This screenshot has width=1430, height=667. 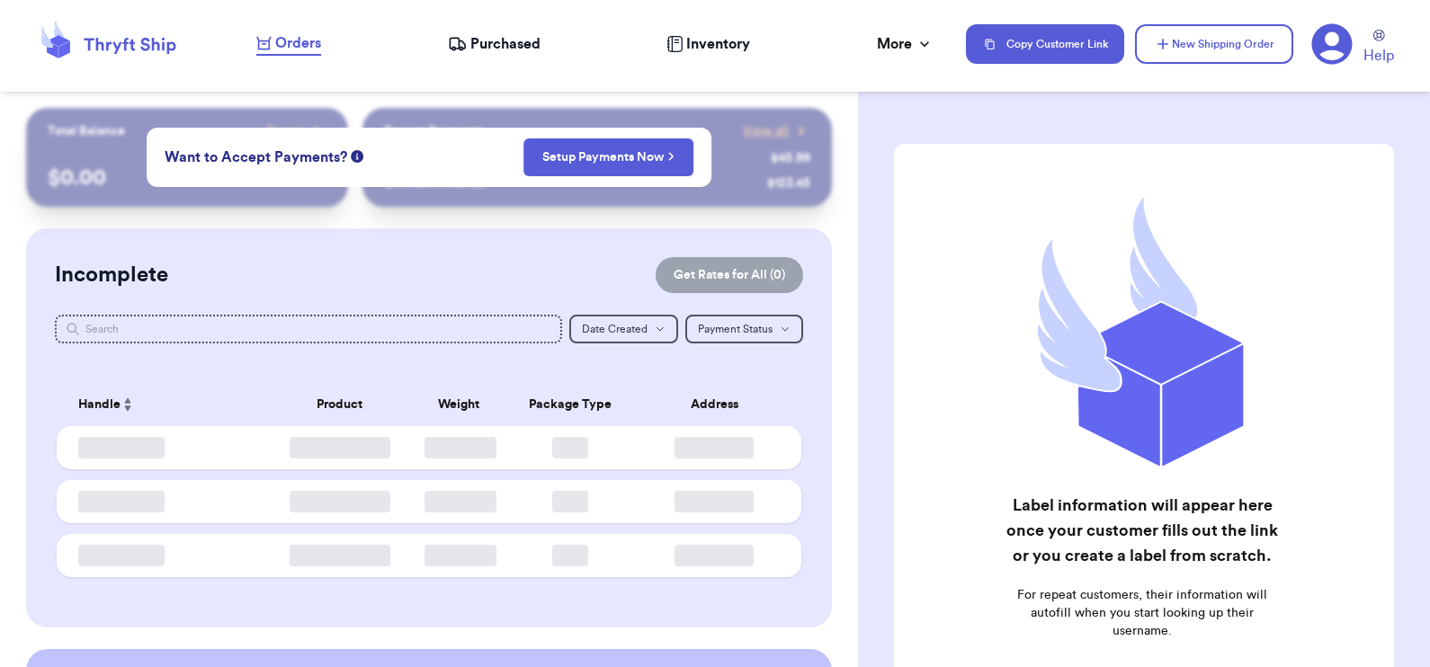 I want to click on button: Sort ascending, so click(x=128, y=405).